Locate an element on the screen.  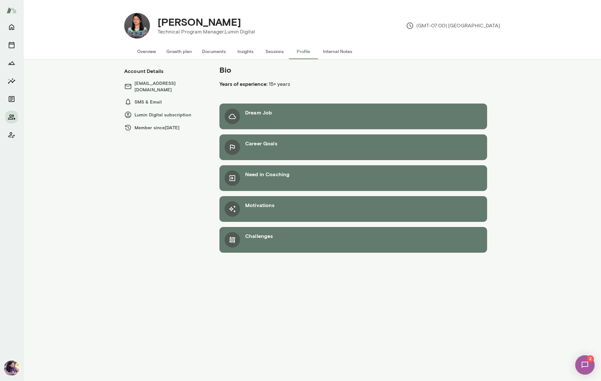
button: Growth Plan is located at coordinates (12, 63).